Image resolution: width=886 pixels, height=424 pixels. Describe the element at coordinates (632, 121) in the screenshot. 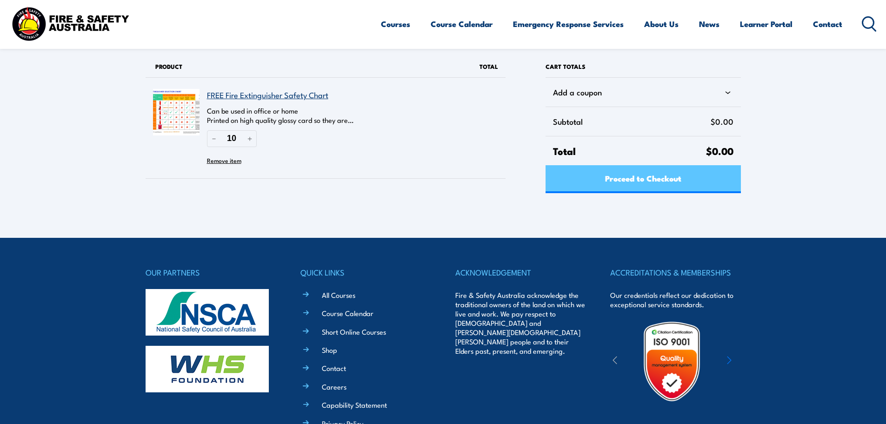

I see `span: Subtotal` at that location.